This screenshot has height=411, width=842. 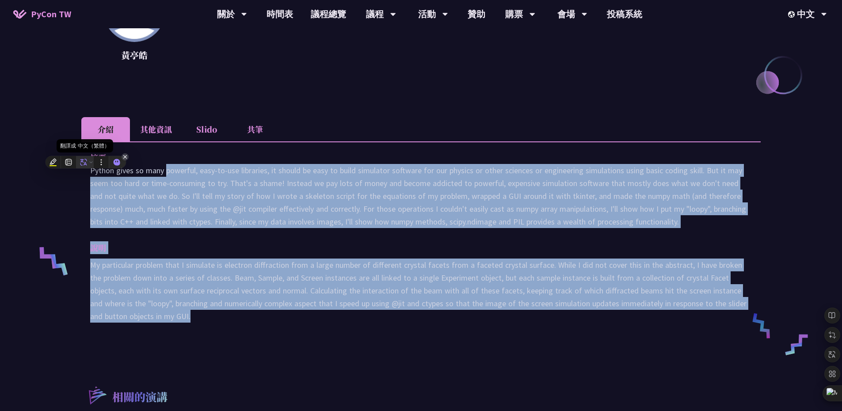 I want to click on p: 黃亭皓, so click(x=134, y=55).